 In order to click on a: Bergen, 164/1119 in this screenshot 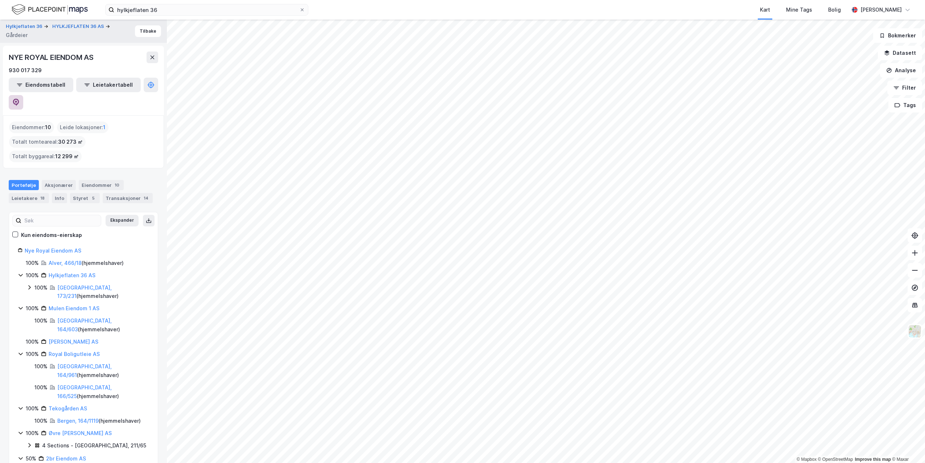, I will do `click(78, 421)`.